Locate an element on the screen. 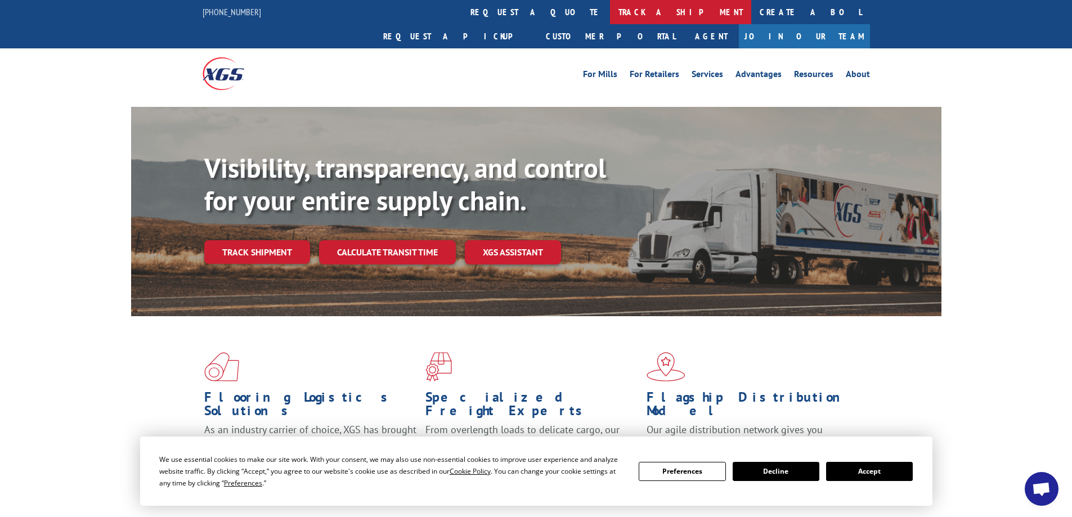  div: We use essential cookies to make our site work. With your consent, we may also use non-essential ... is located at coordinates (392, 471).